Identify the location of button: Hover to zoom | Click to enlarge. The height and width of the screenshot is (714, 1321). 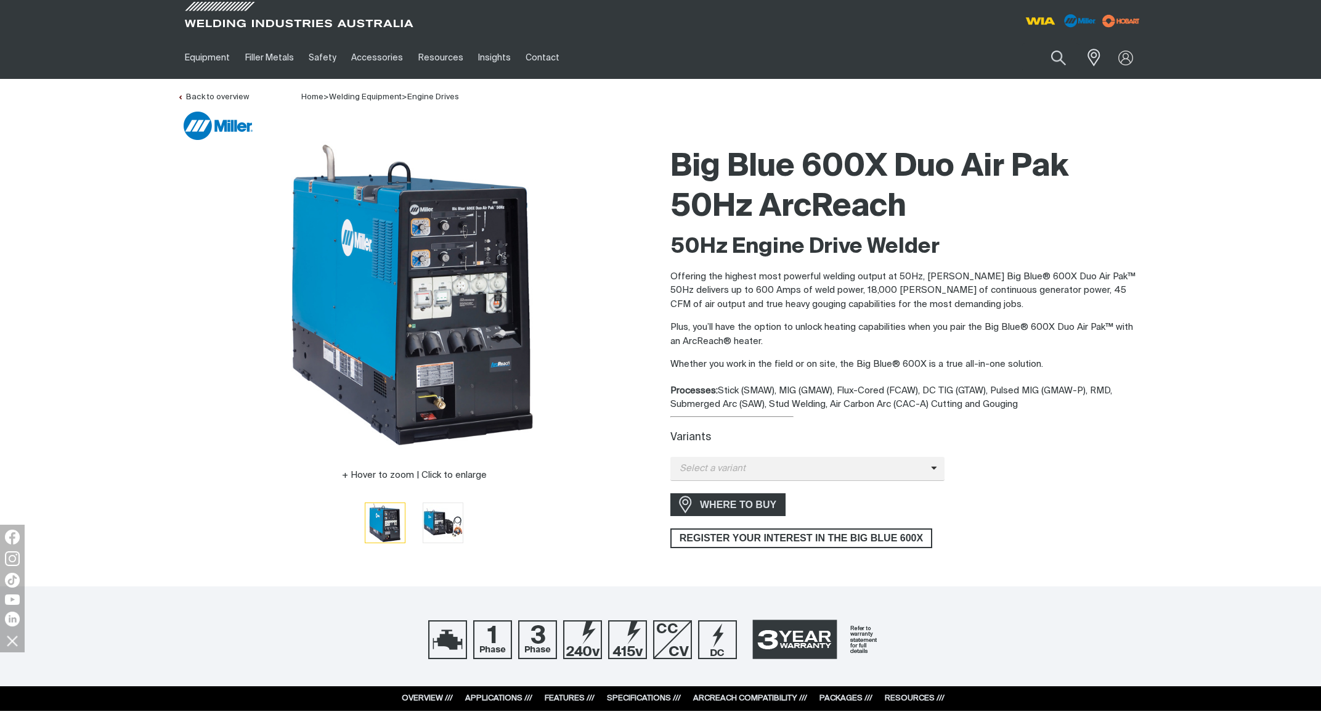
(414, 475).